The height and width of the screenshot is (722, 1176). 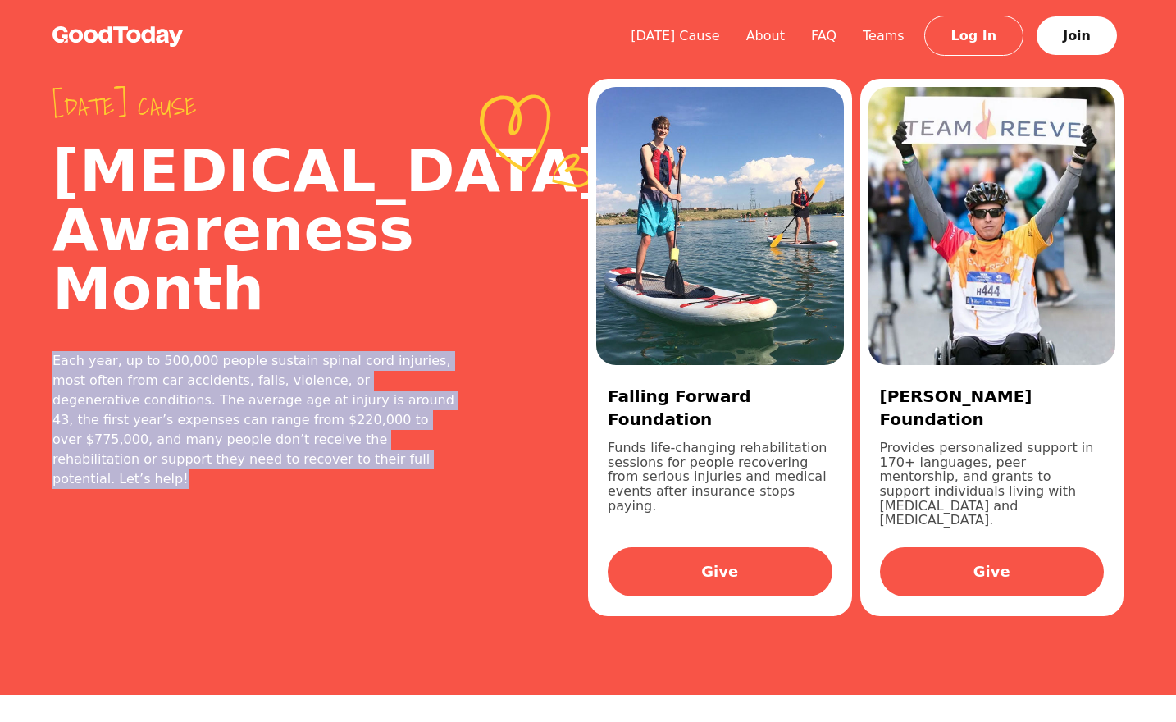 I want to click on a: Join, so click(x=1077, y=35).